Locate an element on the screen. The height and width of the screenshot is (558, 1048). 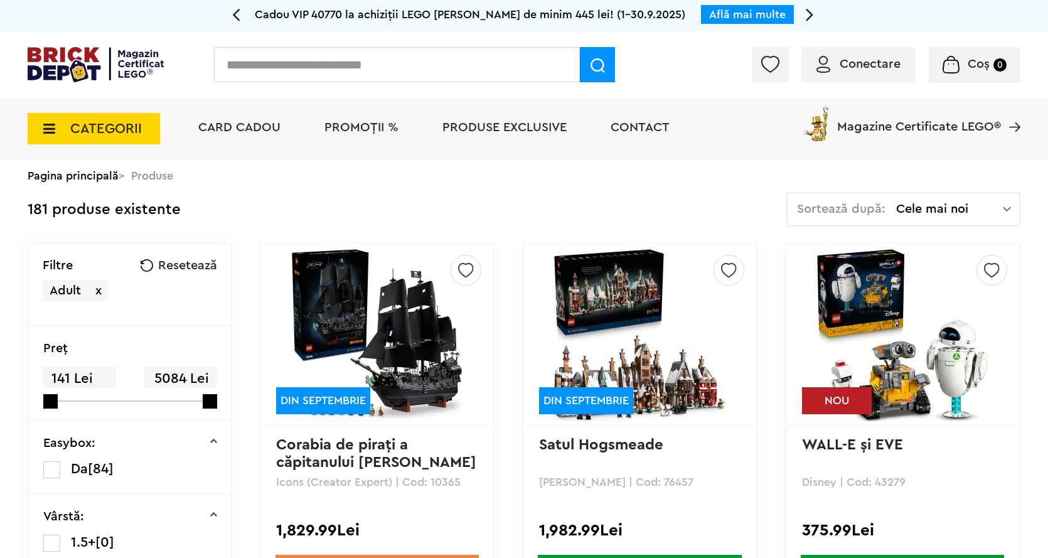
small: 0 is located at coordinates (1000, 65).